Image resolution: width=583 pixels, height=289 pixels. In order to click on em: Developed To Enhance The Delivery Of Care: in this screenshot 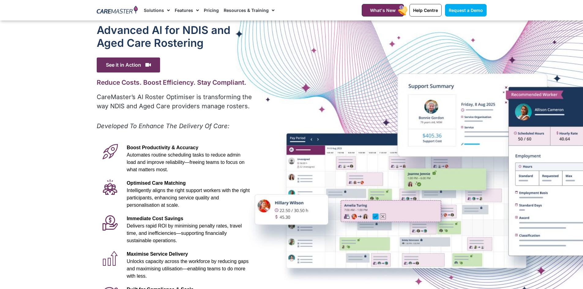, I will do `click(163, 126)`.